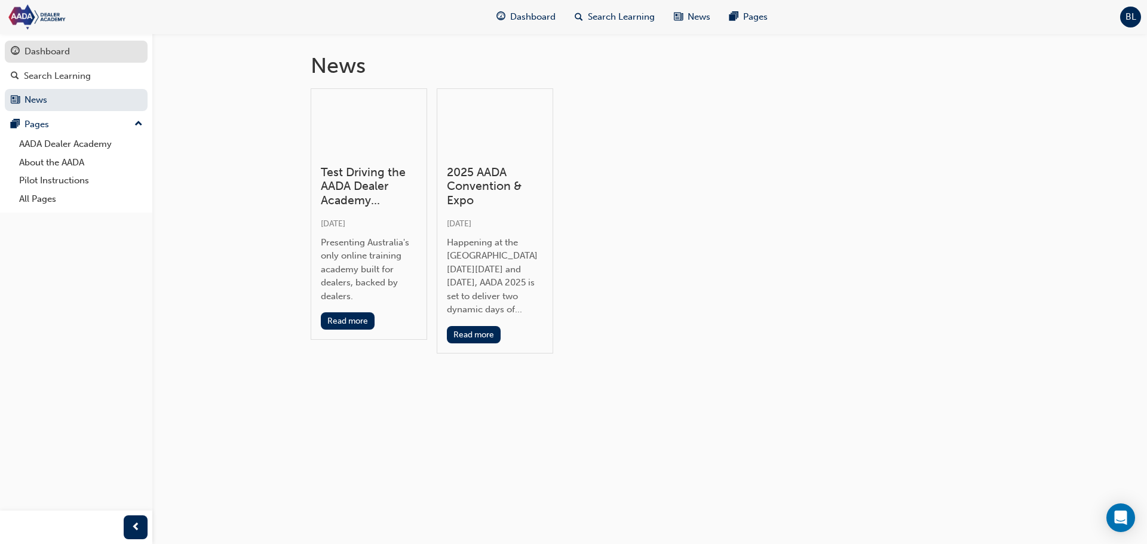 This screenshot has height=544, width=1147. I want to click on a: About the AADA, so click(81, 163).